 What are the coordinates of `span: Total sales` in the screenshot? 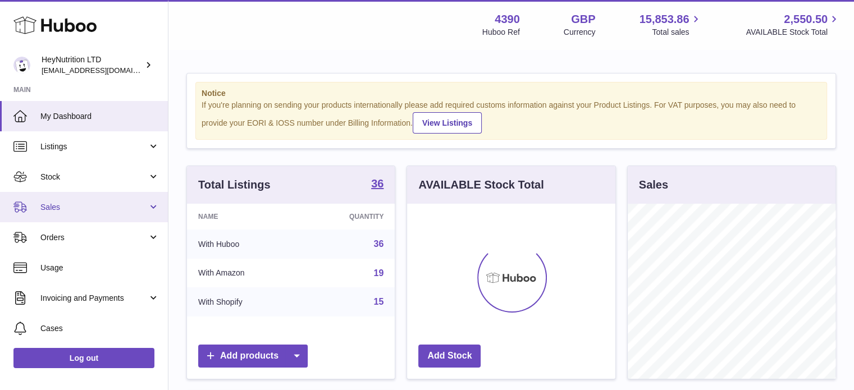 It's located at (677, 32).